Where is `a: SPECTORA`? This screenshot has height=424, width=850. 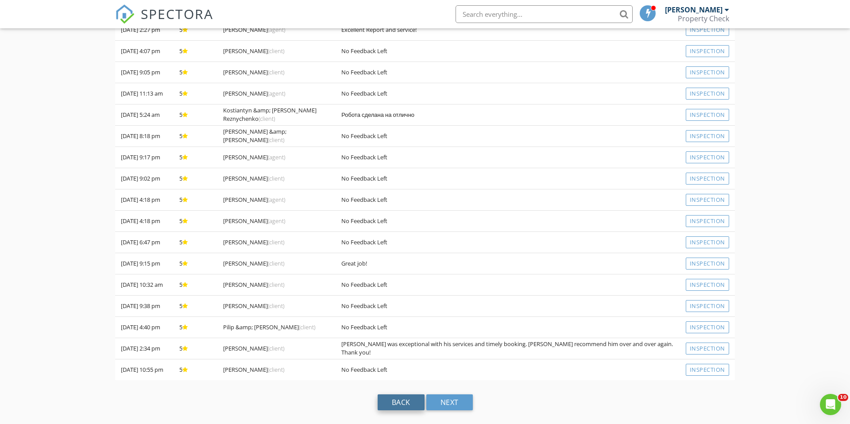
a: SPECTORA is located at coordinates (164, 21).